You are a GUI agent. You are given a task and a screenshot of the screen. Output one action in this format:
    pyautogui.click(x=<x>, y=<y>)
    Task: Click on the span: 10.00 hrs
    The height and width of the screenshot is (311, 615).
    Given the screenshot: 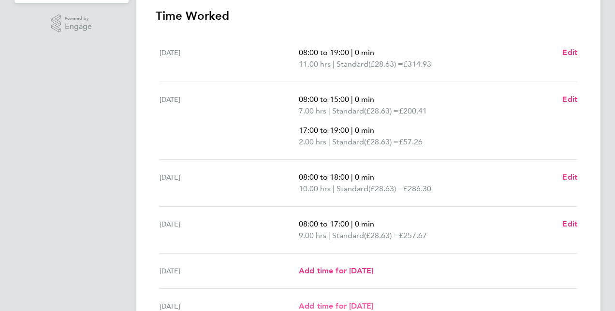 What is the action you would take?
    pyautogui.click(x=315, y=188)
    